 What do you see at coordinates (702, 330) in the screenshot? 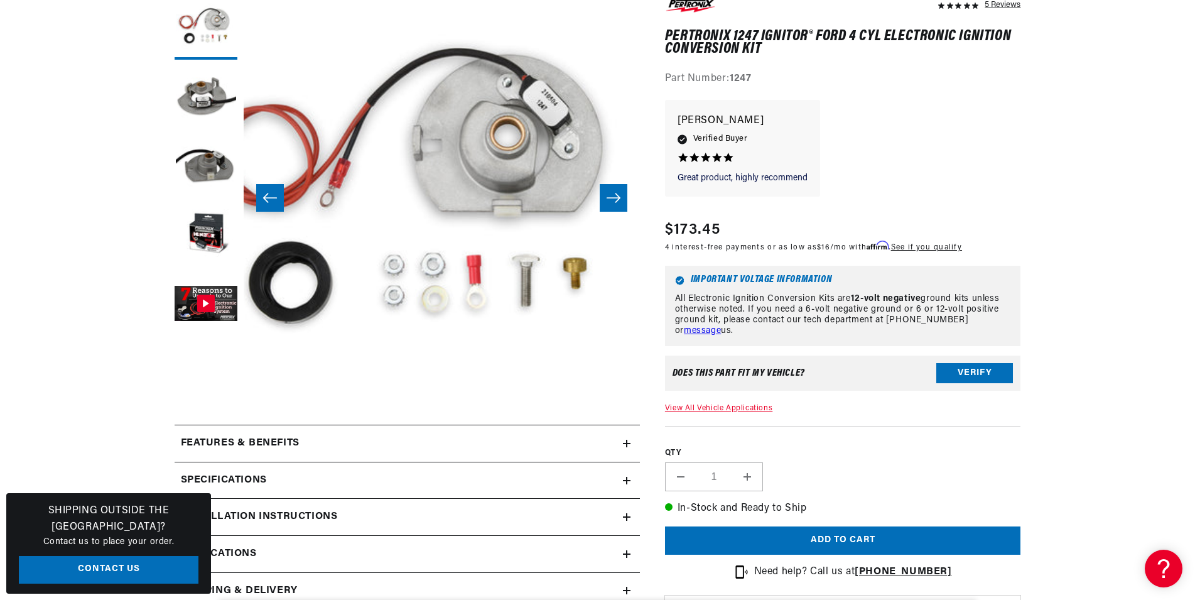
I see `a: message` at bounding box center [702, 330].